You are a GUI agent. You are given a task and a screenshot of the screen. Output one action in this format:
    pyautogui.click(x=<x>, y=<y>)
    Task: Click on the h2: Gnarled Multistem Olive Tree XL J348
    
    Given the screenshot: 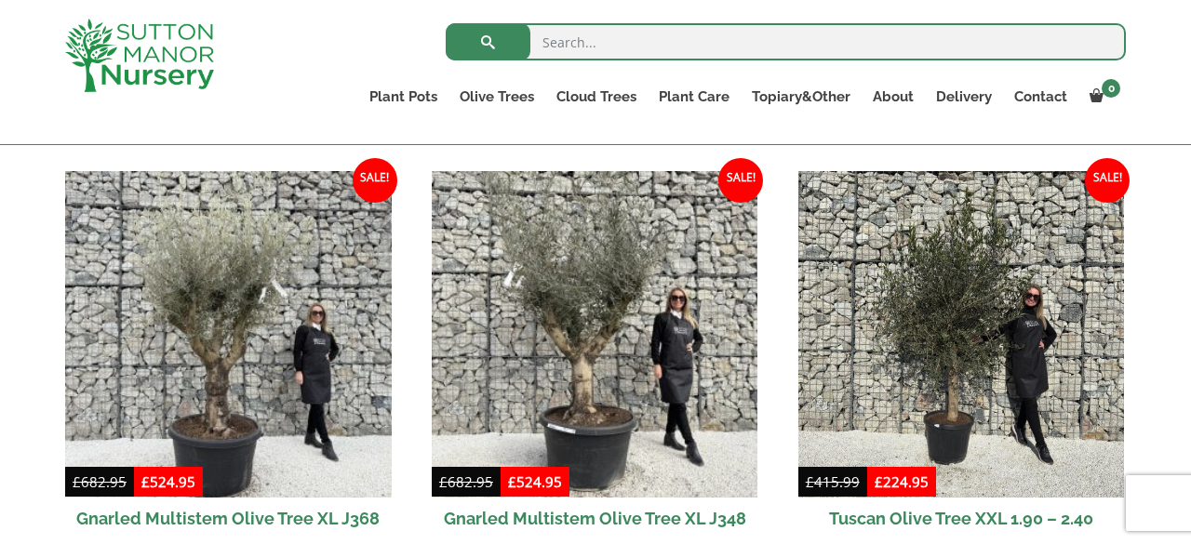 What is the action you would take?
    pyautogui.click(x=594, y=518)
    